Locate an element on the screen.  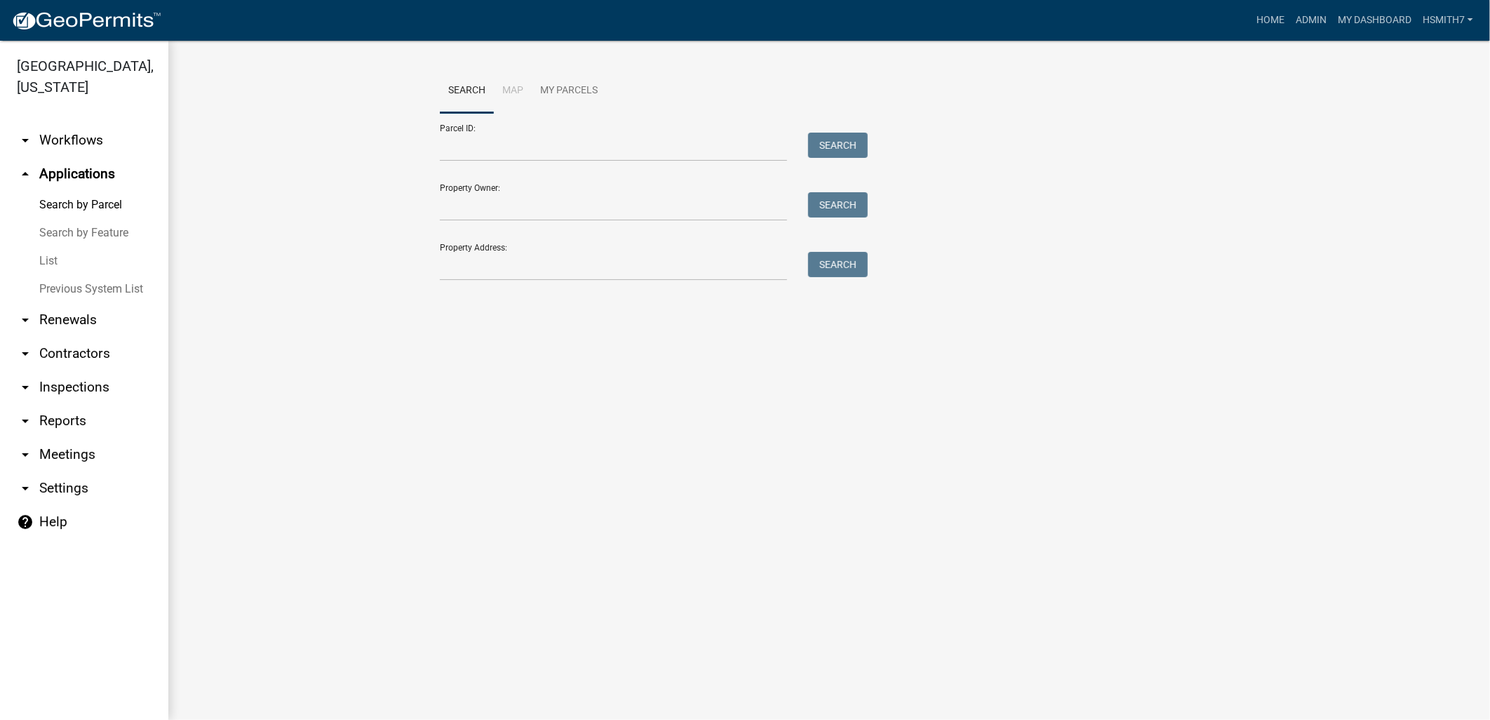
a: Search is located at coordinates (466, 91).